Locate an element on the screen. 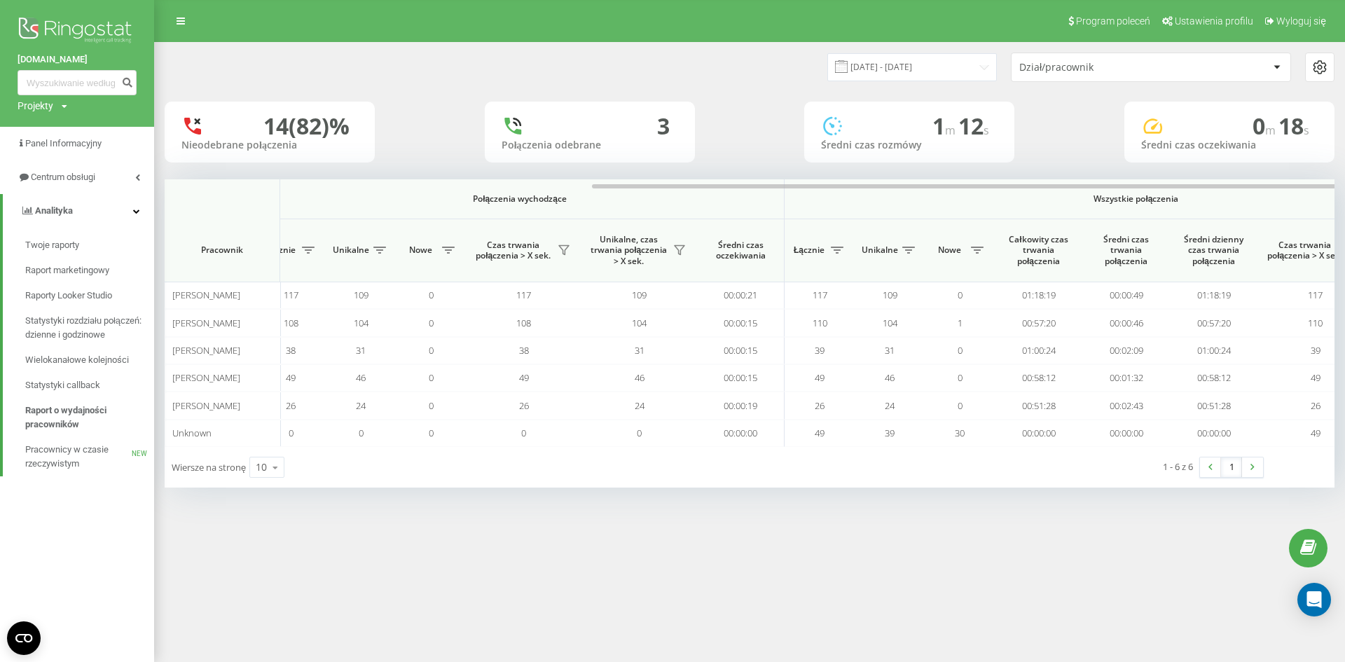 The width and height of the screenshot is (1345, 662). a: Wielokanałowe kolejności is located at coordinates (90, 360).